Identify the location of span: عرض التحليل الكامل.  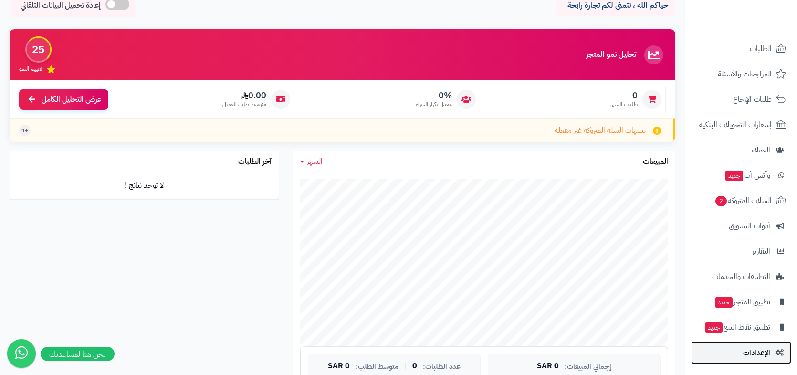
(71, 99).